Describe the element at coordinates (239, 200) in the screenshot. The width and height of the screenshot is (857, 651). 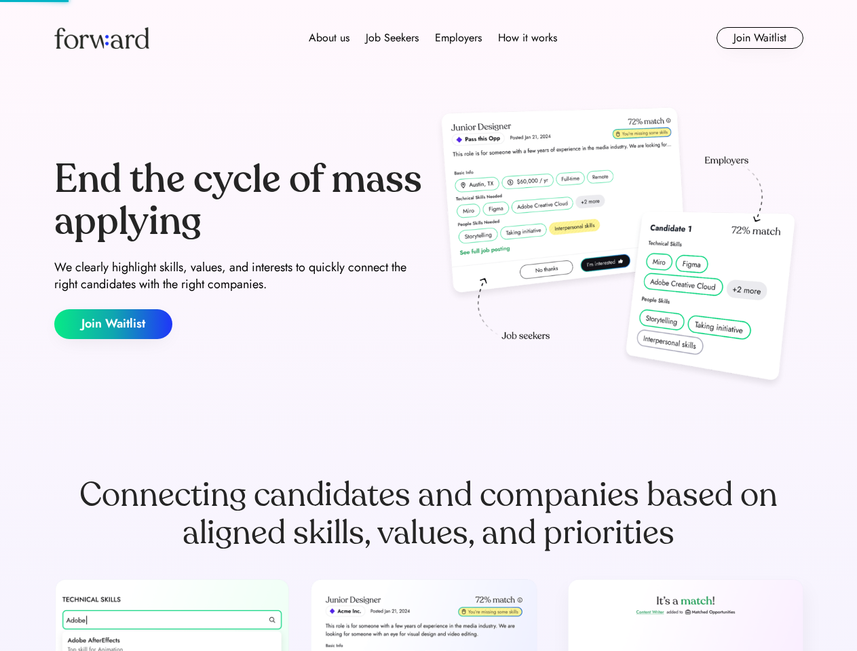
I see `div: End the cycle of mass applying` at that location.